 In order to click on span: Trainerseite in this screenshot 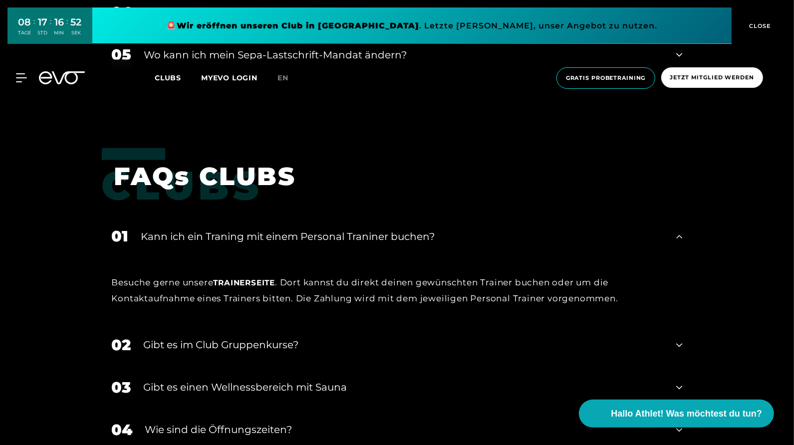, I will do `click(245, 283)`.